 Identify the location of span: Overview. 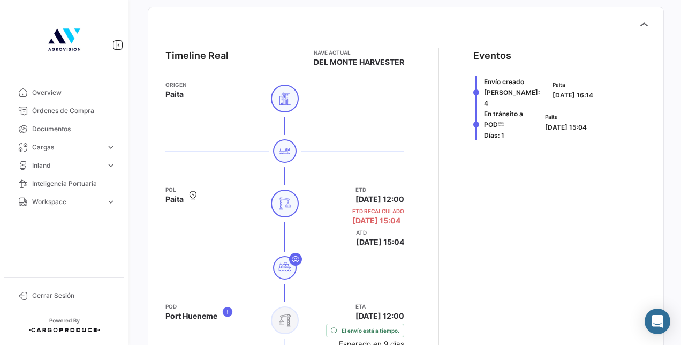
(74, 93).